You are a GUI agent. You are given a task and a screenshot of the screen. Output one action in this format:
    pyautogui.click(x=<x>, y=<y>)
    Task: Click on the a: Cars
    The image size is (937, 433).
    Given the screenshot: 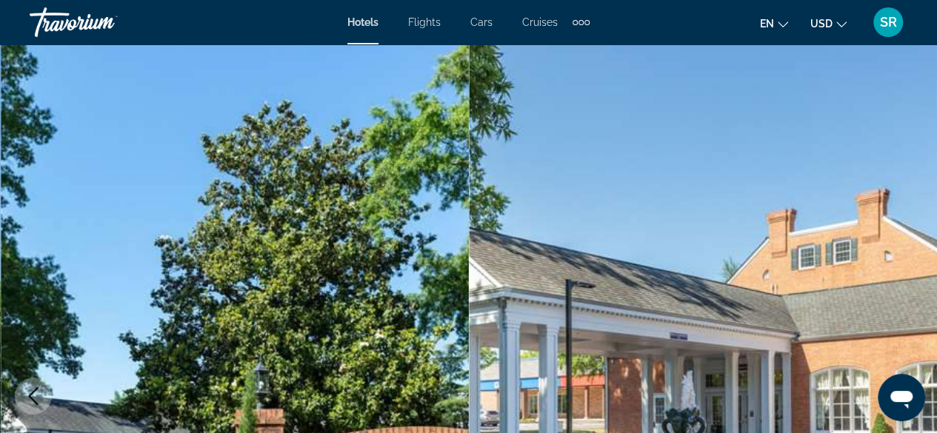 What is the action you would take?
    pyautogui.click(x=482, y=22)
    